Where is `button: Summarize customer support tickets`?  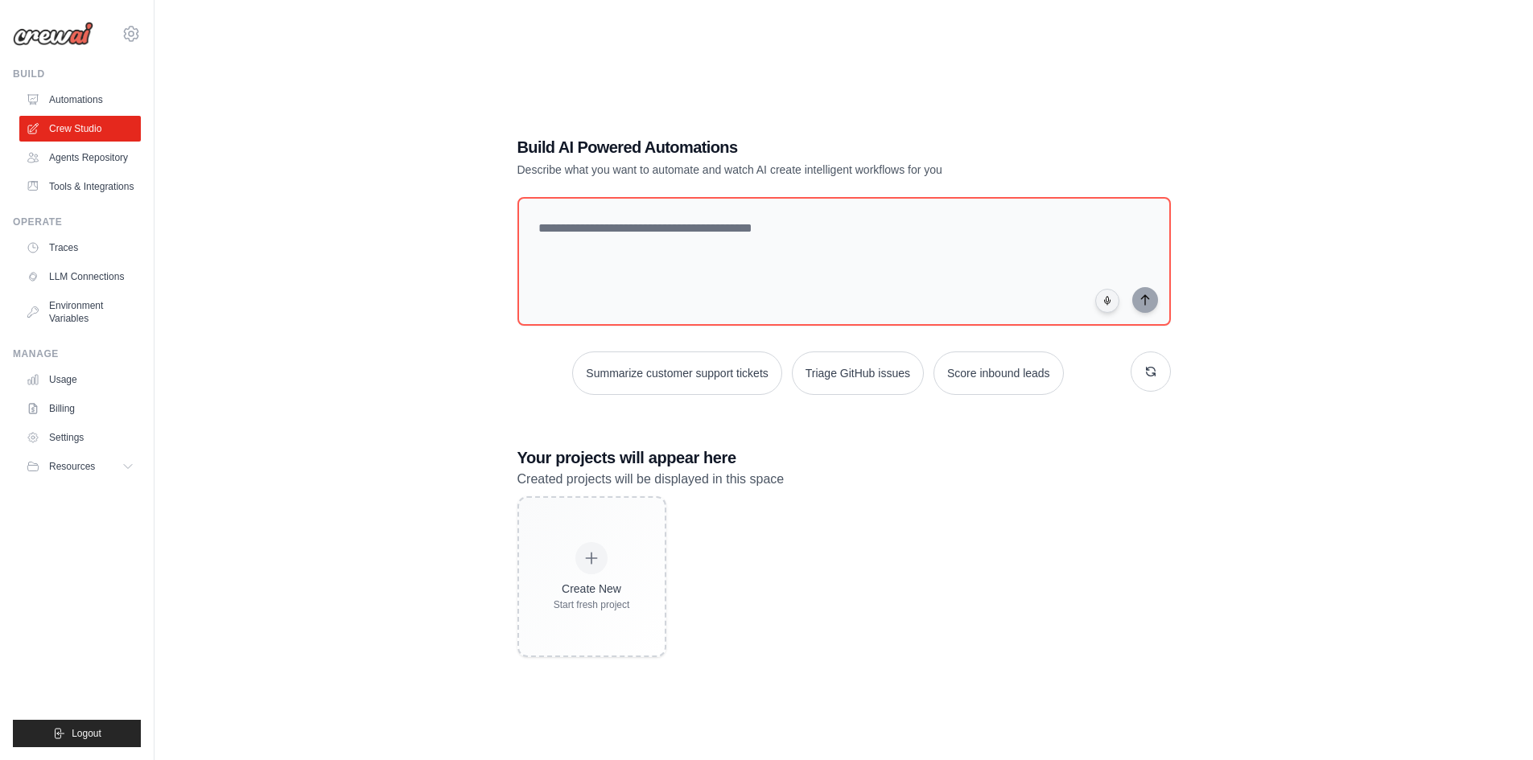
button: Summarize customer support tickets is located at coordinates (677, 373).